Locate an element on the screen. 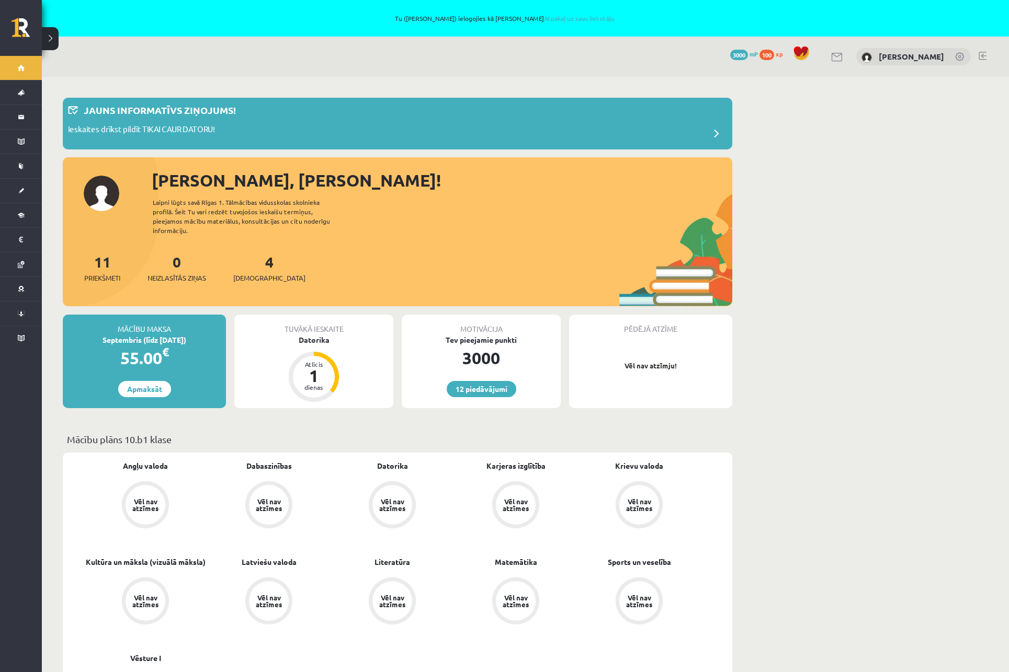 The width and height of the screenshot is (1009, 672). a: Literatūra is located at coordinates (392, 562).